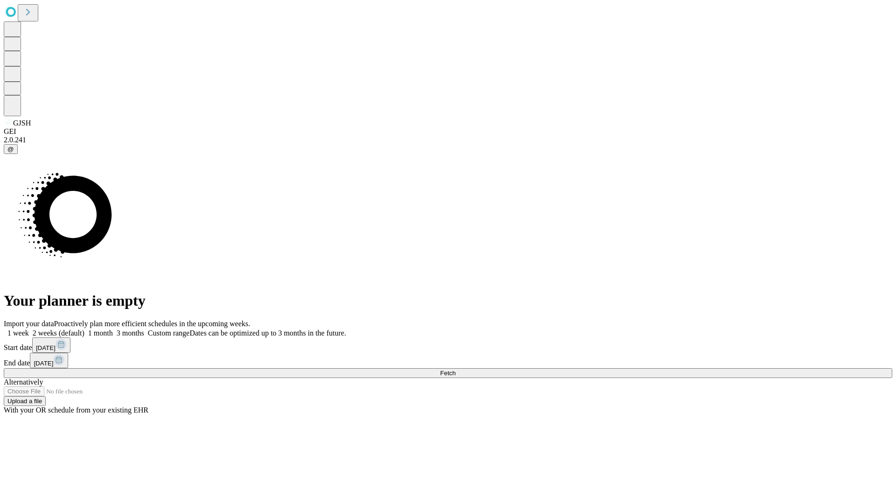  I want to click on div: Start date, so click(448, 345).